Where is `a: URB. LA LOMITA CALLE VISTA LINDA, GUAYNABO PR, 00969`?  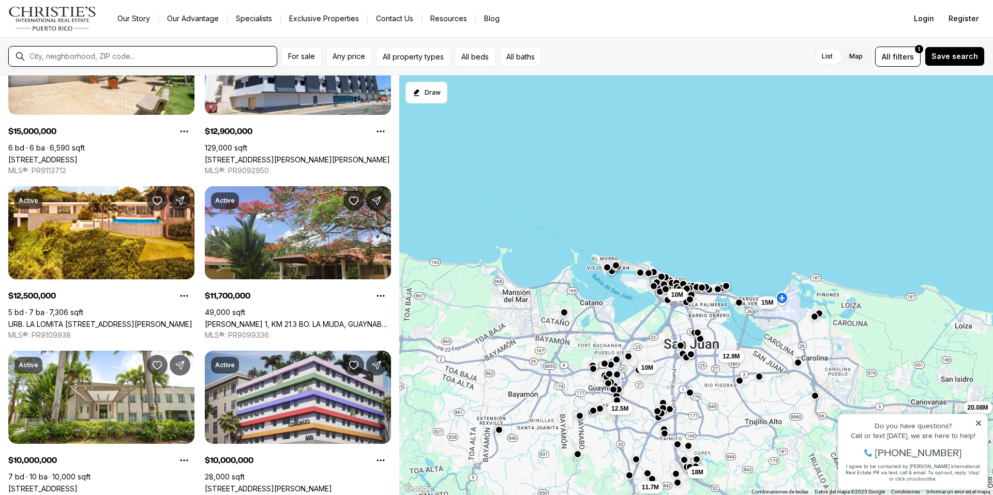
a: URB. LA LOMITA CALLE VISTA LINDA, GUAYNABO PR, 00969 is located at coordinates (100, 324).